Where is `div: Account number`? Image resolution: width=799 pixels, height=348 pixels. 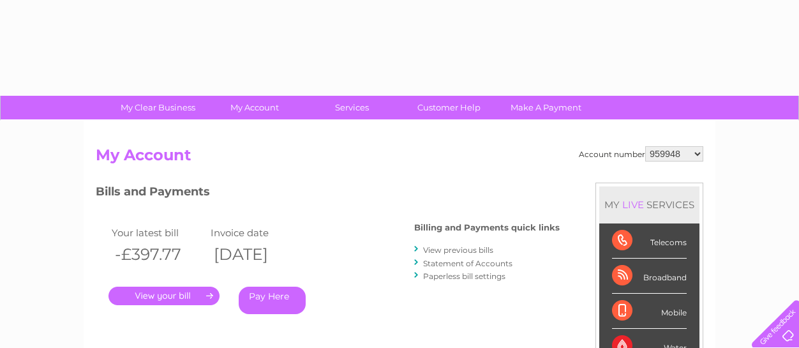
div: Account number is located at coordinates (641, 154).